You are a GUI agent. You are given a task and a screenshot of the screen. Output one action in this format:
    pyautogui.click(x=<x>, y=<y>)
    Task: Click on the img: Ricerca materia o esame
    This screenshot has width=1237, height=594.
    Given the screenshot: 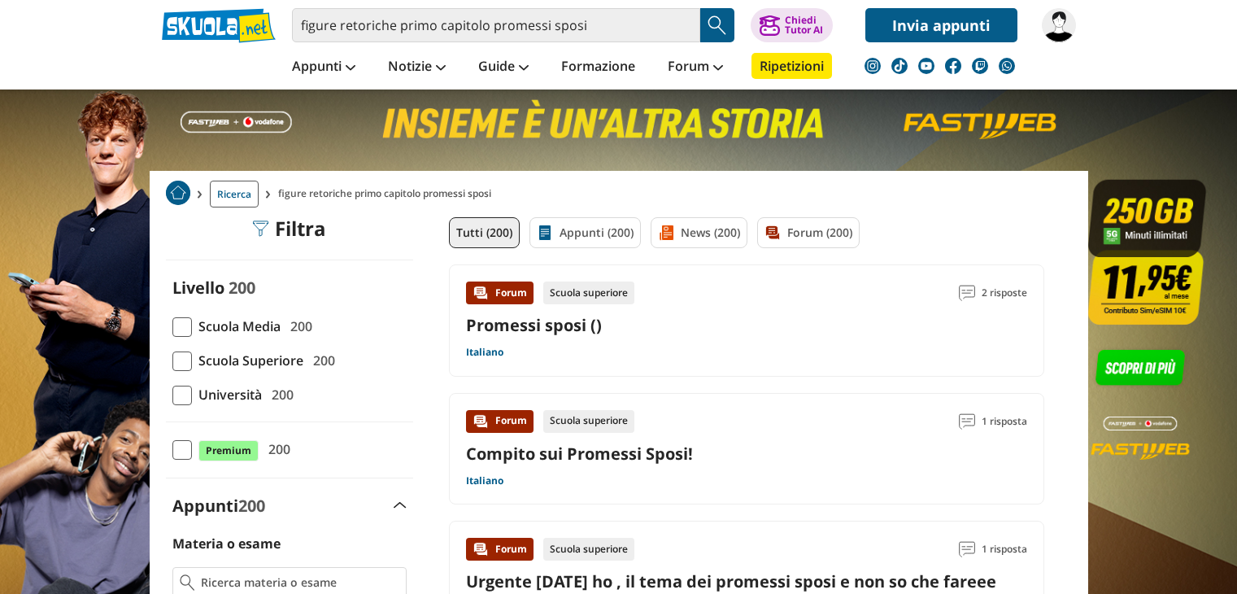 What is the action you would take?
    pyautogui.click(x=187, y=582)
    